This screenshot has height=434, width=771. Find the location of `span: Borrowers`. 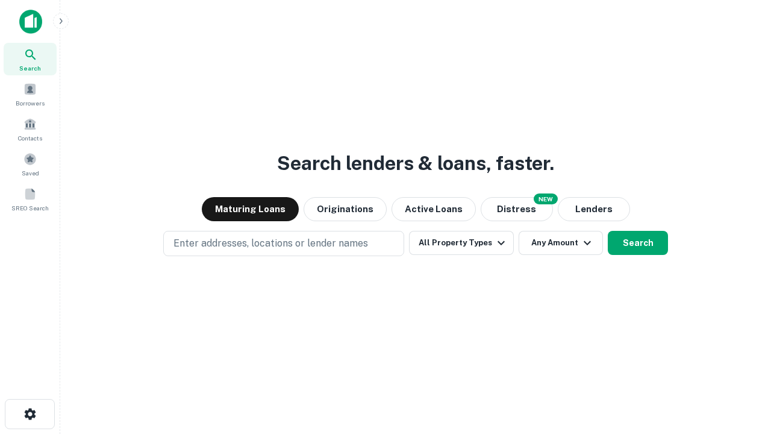

span: Borrowers is located at coordinates (30, 103).